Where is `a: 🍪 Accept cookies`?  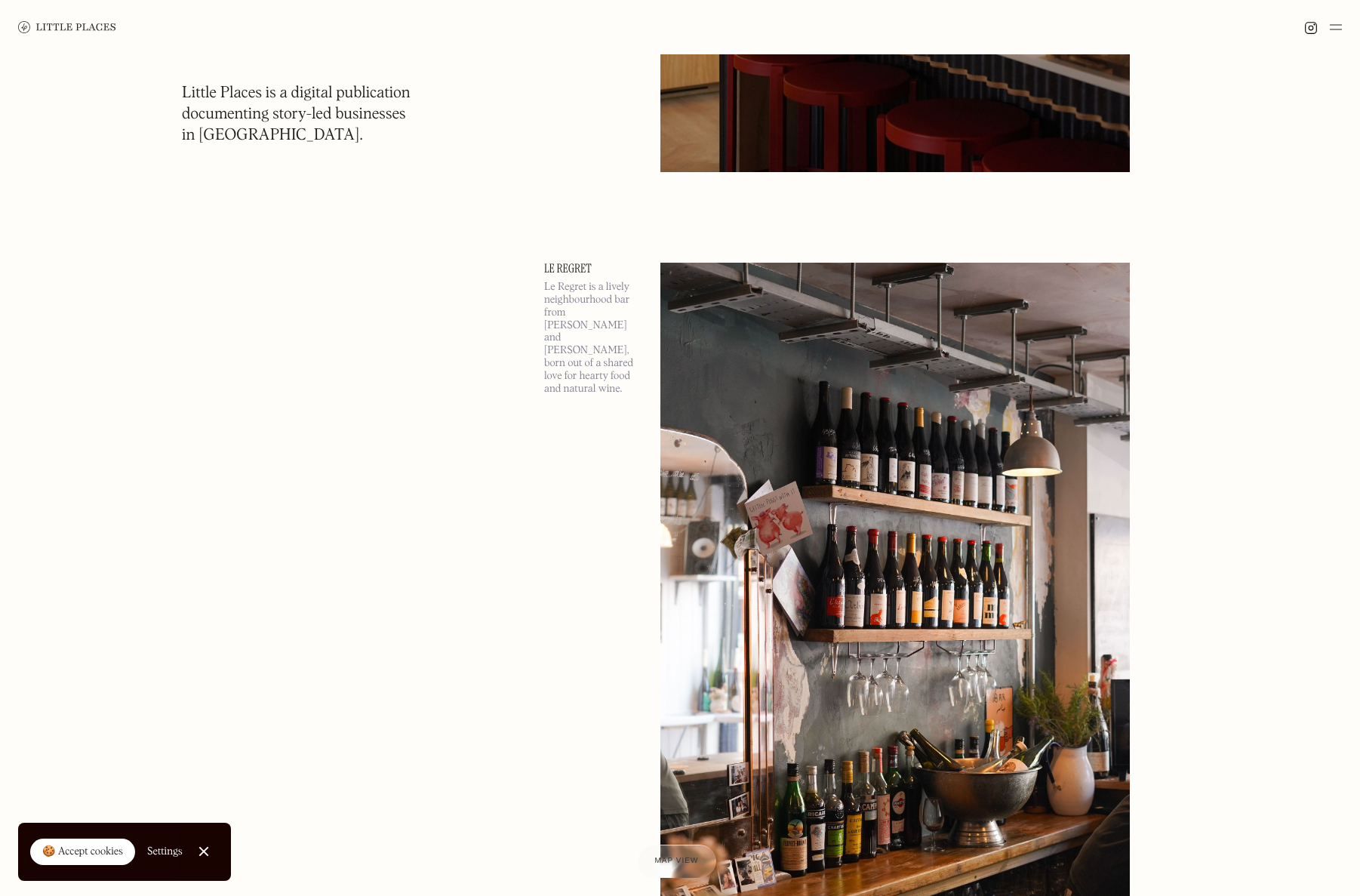 a: 🍪 Accept cookies is located at coordinates (82, 852).